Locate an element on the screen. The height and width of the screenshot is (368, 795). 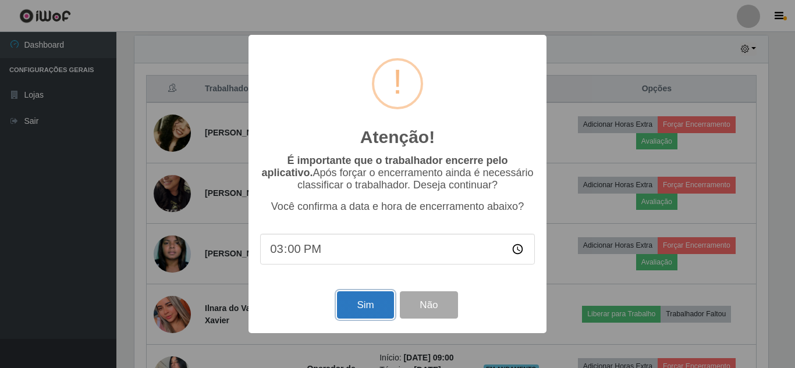
b: É importante que o trabalhador encerre pelo aplicativo. is located at coordinates (384, 166).